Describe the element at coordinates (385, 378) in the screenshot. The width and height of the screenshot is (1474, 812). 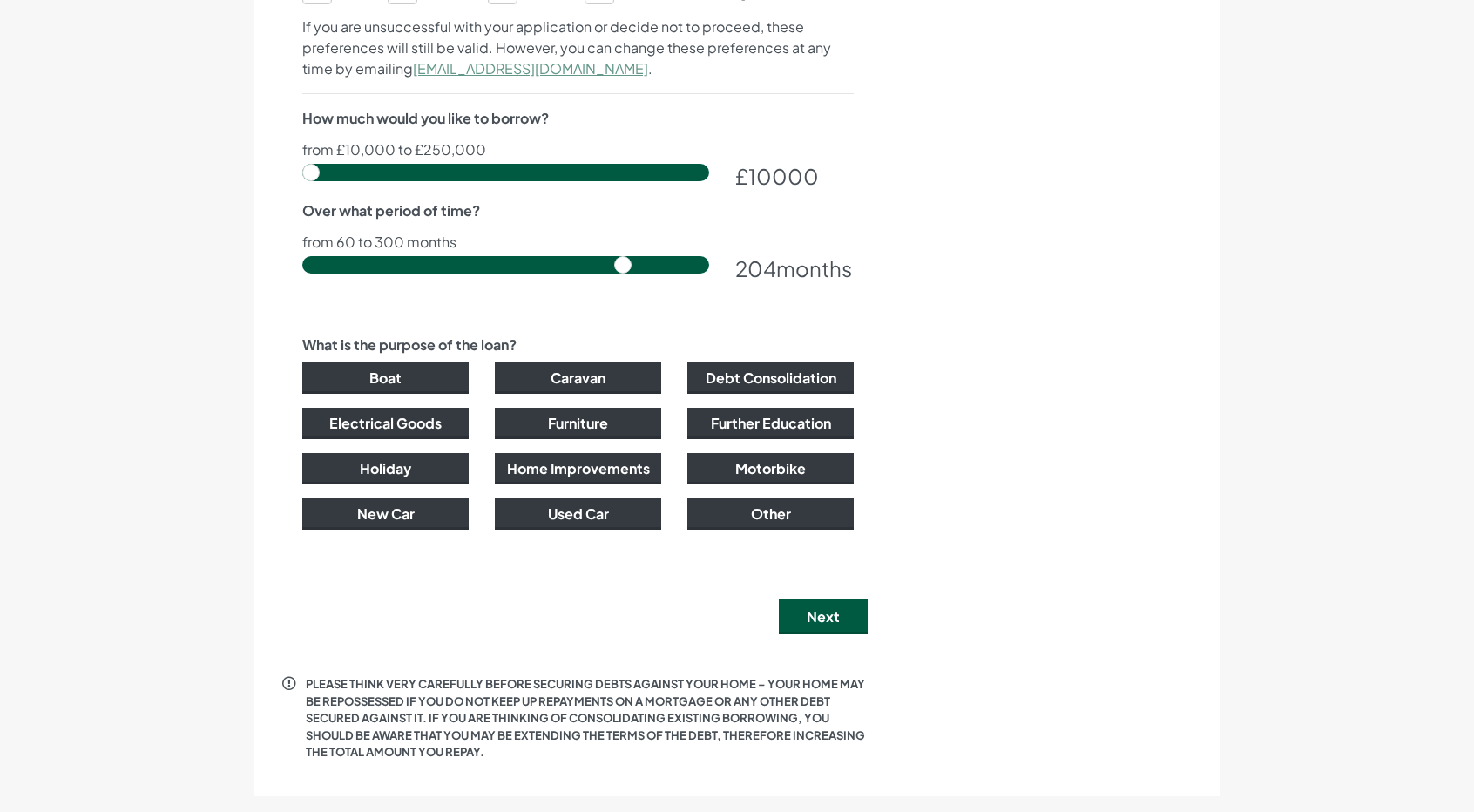
I see `button: Boat` at that location.